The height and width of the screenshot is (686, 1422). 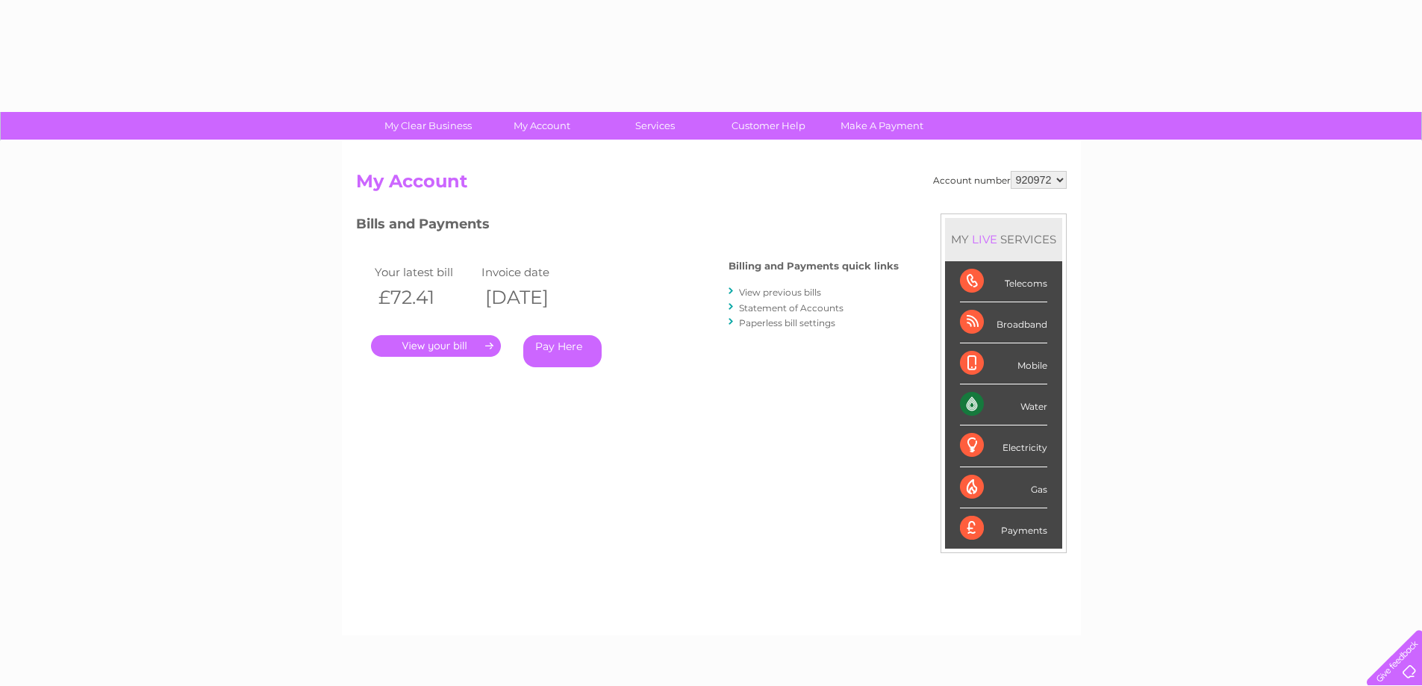 What do you see at coordinates (541, 125) in the screenshot?
I see `a: My Account` at bounding box center [541, 125].